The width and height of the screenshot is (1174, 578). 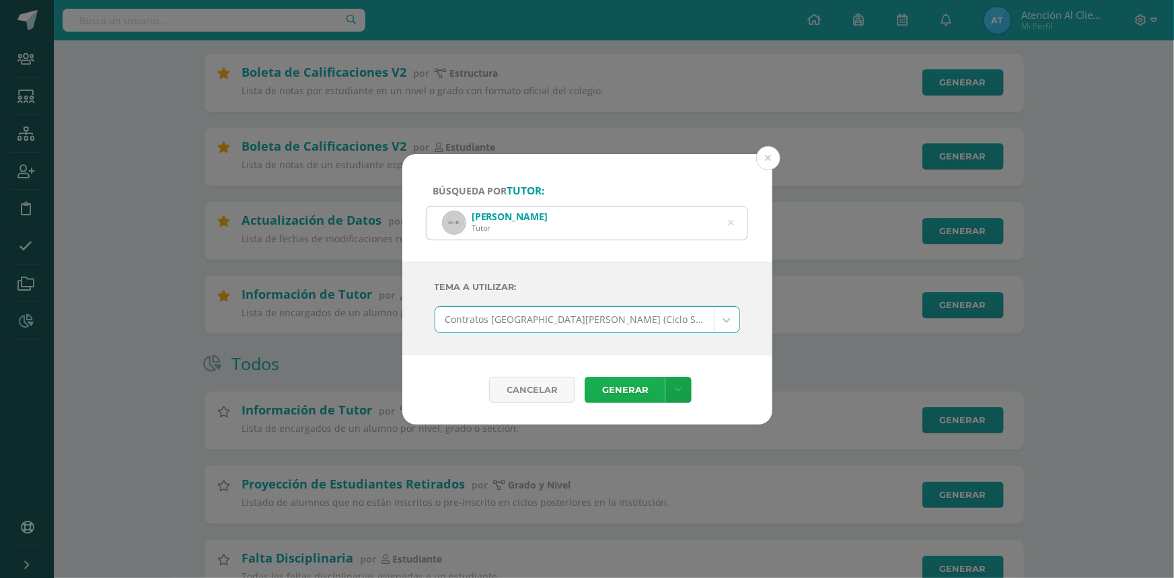 I want to click on div: Tutor, so click(x=510, y=227).